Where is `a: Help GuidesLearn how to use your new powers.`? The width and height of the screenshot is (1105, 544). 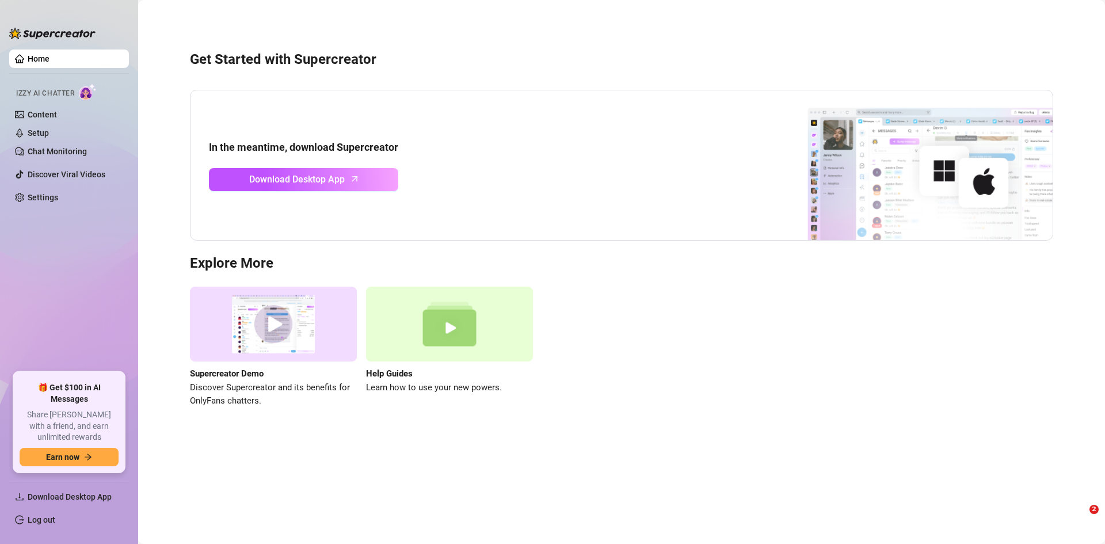 a: Help GuidesLearn how to use your new powers. is located at coordinates (449, 347).